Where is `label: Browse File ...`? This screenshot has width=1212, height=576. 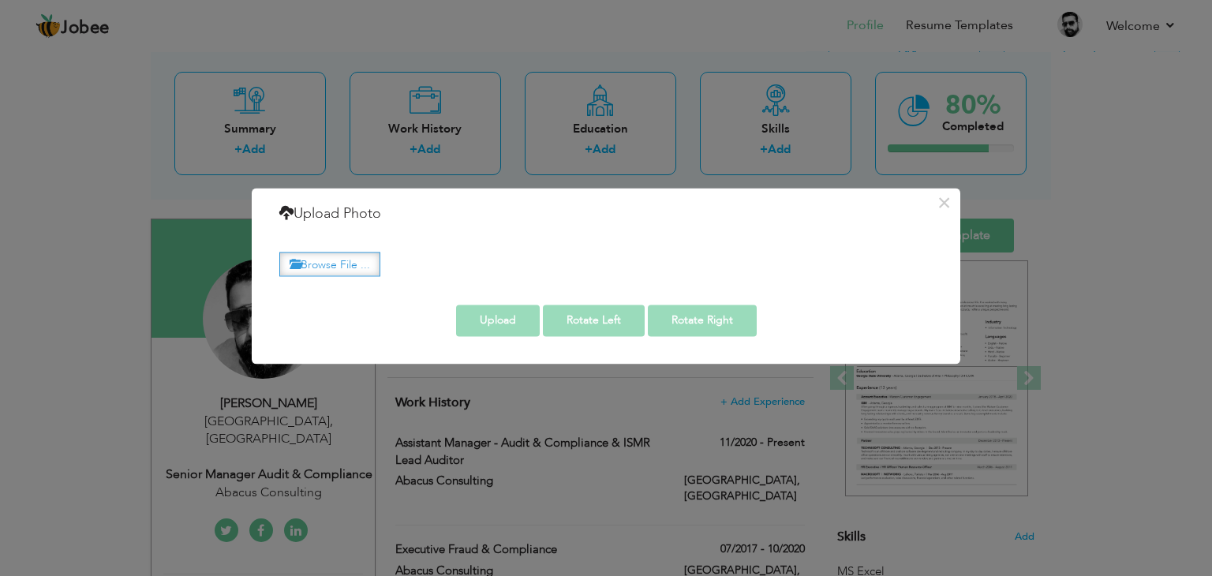
label: Browse File ... is located at coordinates (330, 264).